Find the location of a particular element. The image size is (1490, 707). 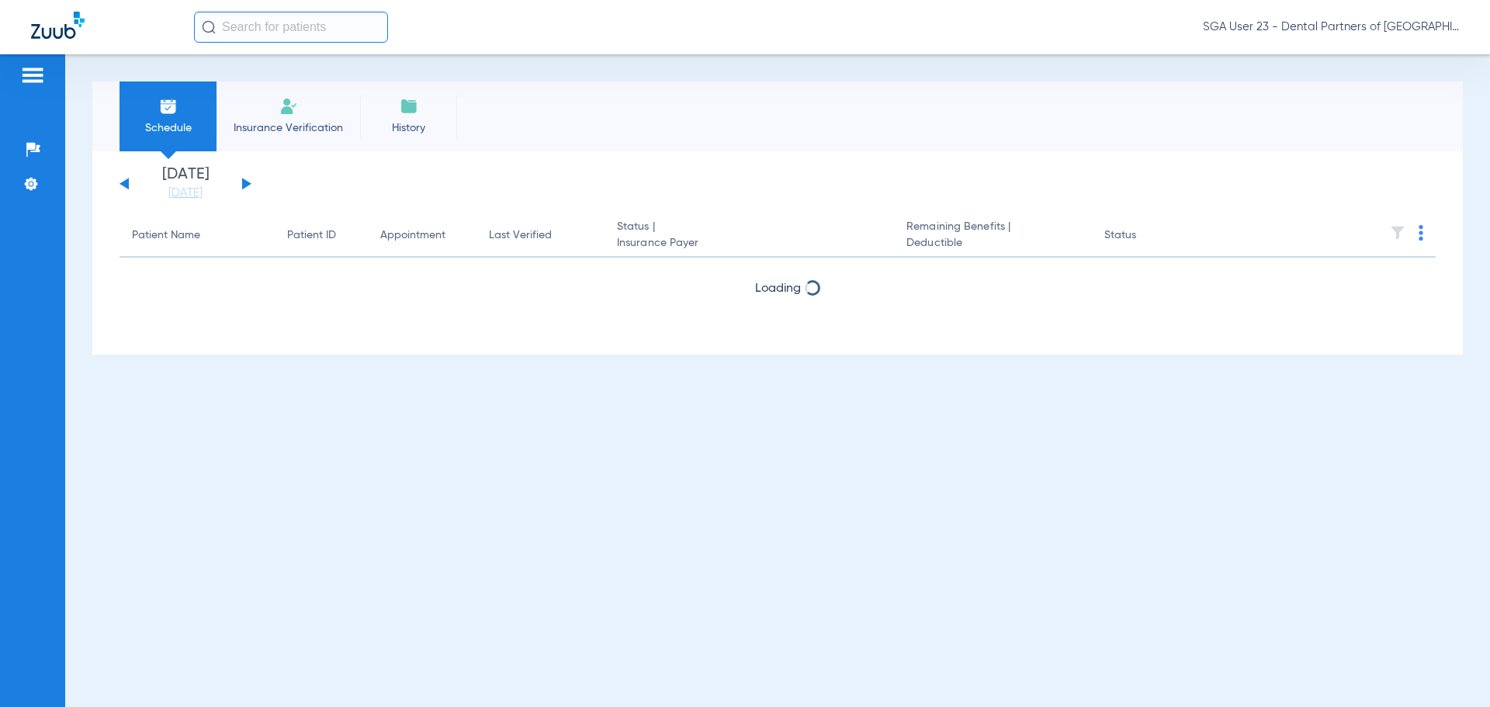

img: Zuub Logo is located at coordinates (57, 25).